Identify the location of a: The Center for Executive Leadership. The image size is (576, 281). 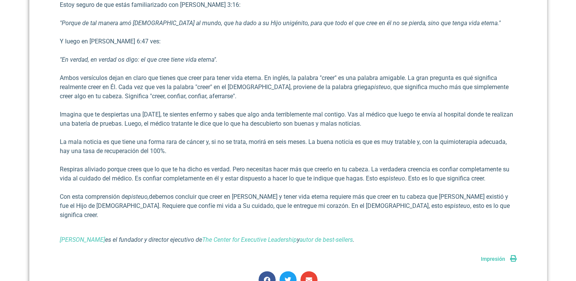
(250, 240).